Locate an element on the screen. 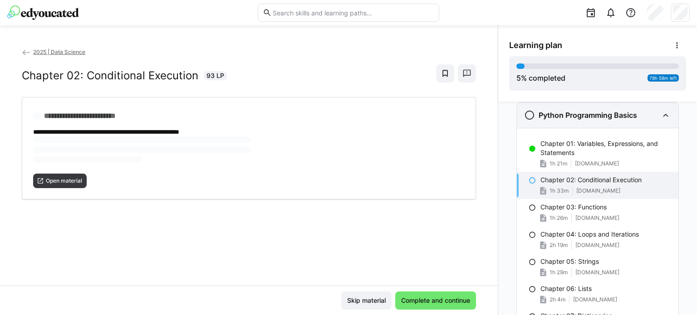  span: 93 LP is located at coordinates (215, 76).